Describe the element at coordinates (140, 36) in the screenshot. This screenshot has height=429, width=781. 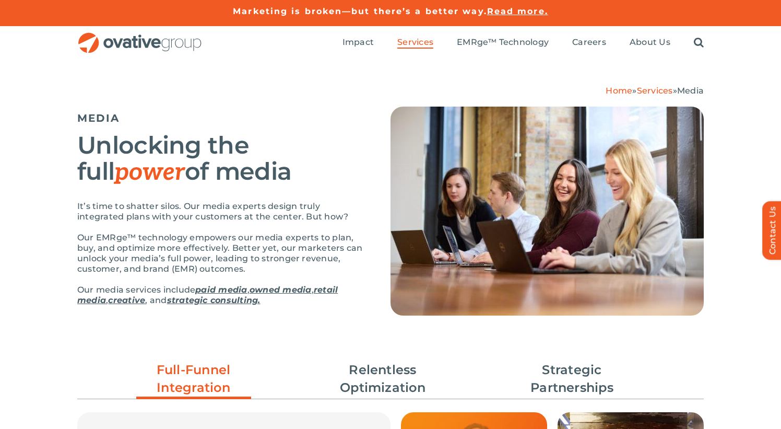
I see `a: OG_Full_horizontal_RGB` at that location.